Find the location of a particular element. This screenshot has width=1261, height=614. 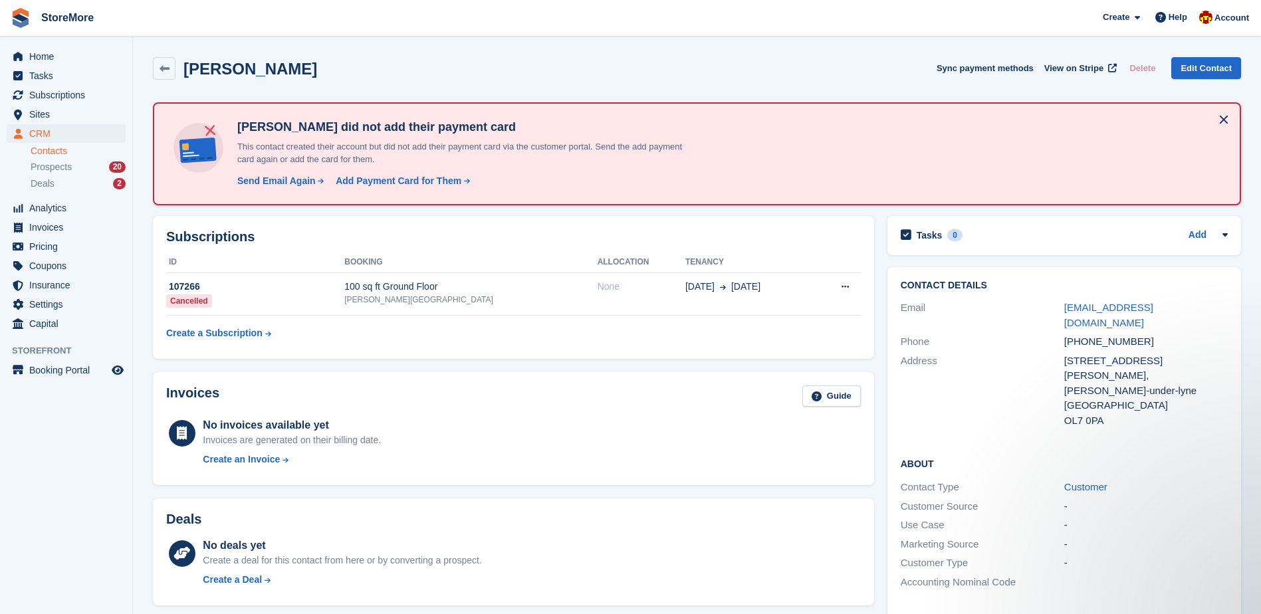

a: View on Stripe is located at coordinates (1079, 68).